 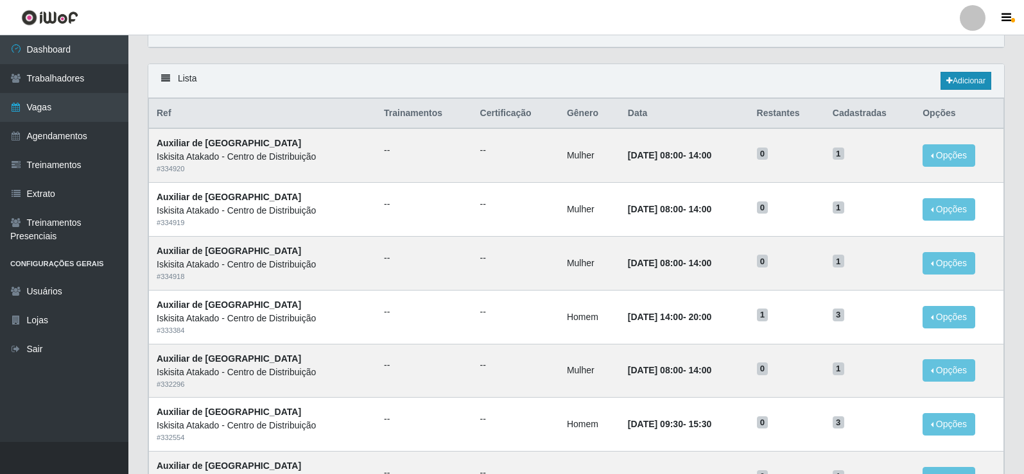 I want to click on img: CoreUI Logo, so click(x=49, y=17).